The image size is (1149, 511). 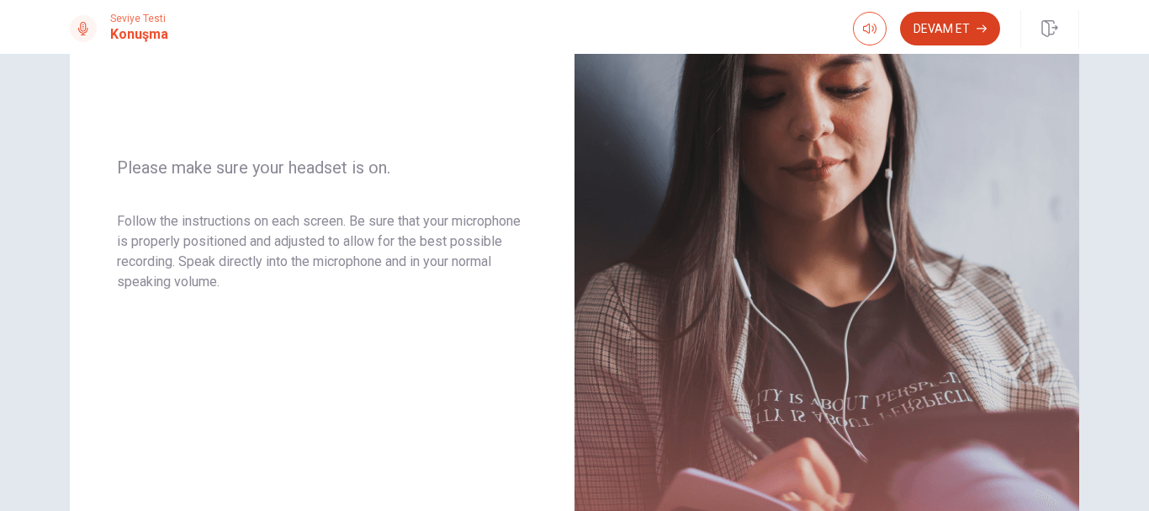 What do you see at coordinates (322, 252) in the screenshot?
I see `p: Follow the instructions on each screen. Be sure that your microphone is properly positioned and a...` at bounding box center [322, 252].